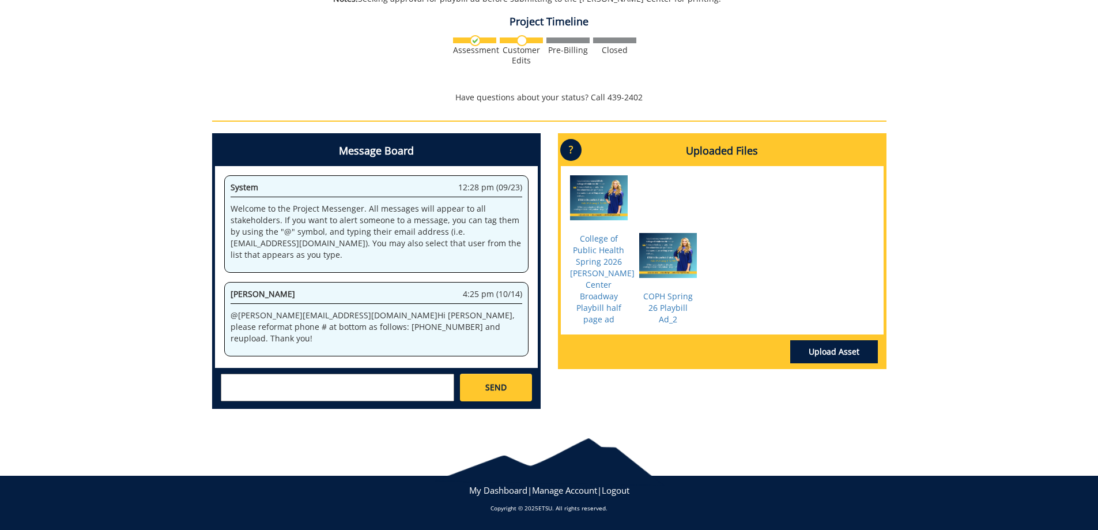  I want to click on a: COPH Spring 26 Playbill Ad_2, so click(668, 307).